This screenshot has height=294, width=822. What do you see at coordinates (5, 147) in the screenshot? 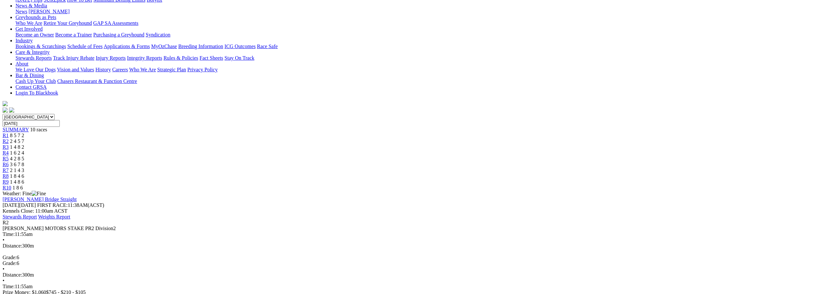
I see `span: R3` at bounding box center [5, 147].